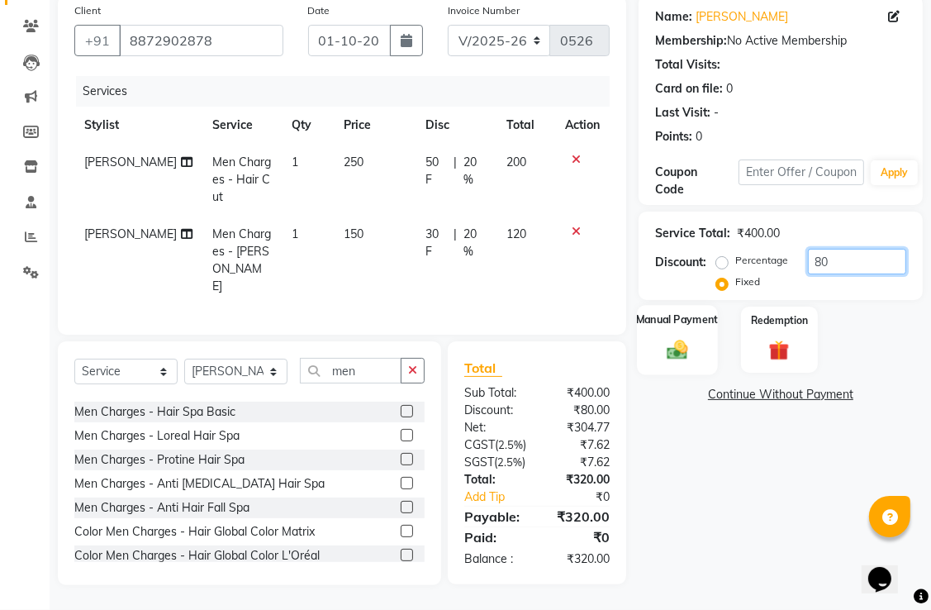  What do you see at coordinates (307, 125) in the screenshot?
I see `th: Qty` at bounding box center [307, 125].